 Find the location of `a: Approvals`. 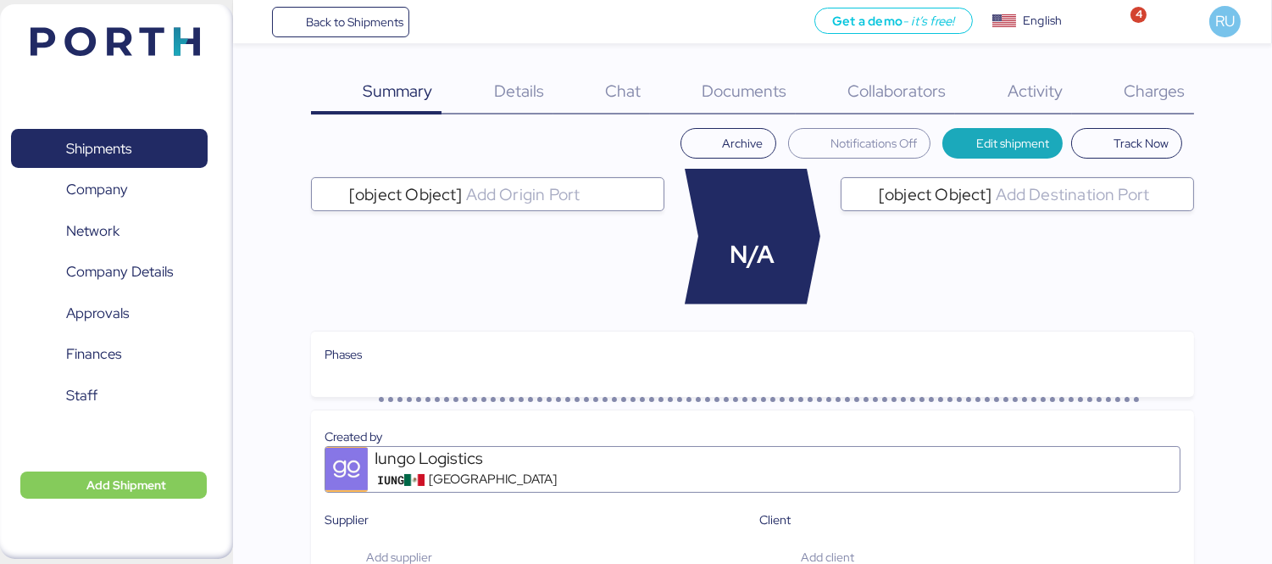

a: Approvals is located at coordinates (109, 313).